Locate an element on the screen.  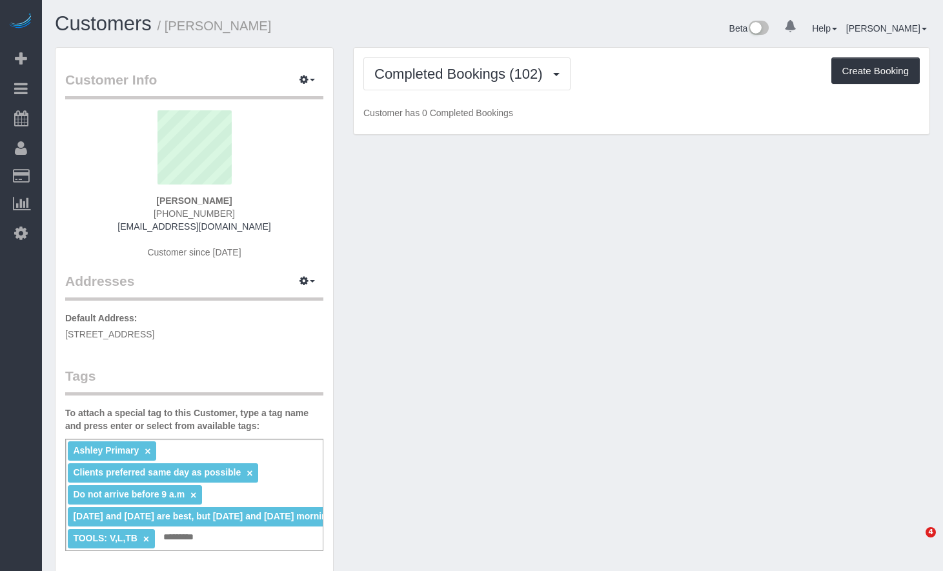
legend: Customer Info is located at coordinates (194, 85).